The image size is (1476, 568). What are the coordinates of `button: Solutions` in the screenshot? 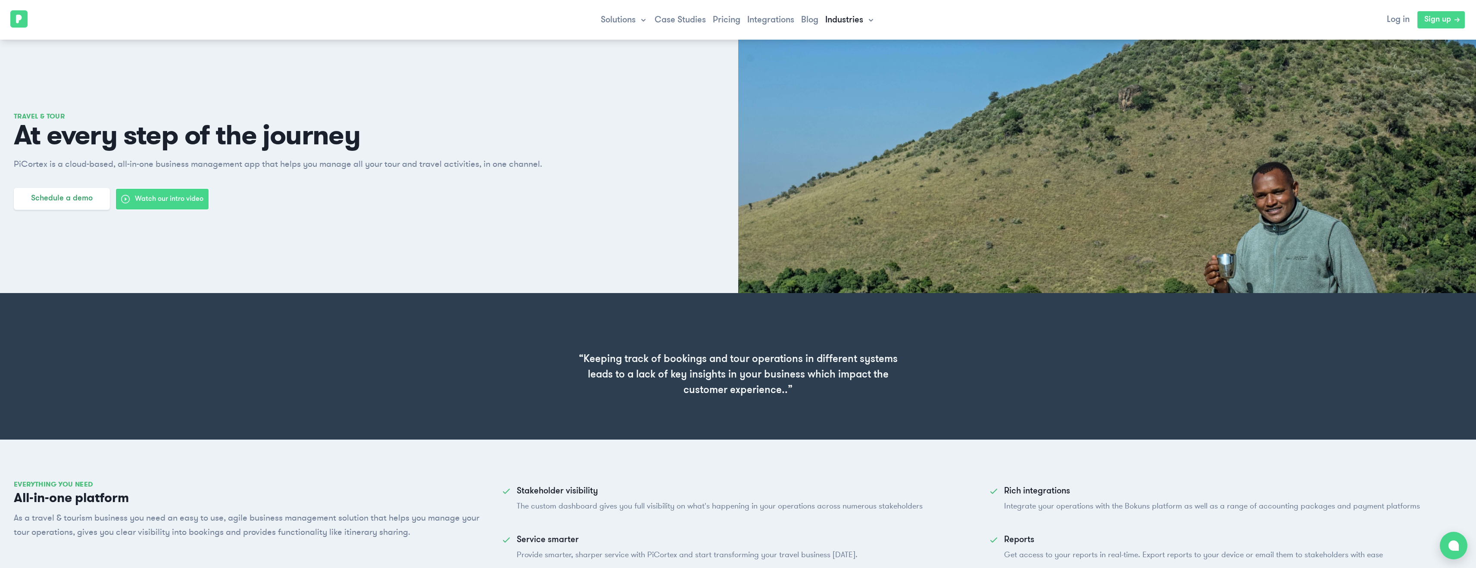 It's located at (624, 20).